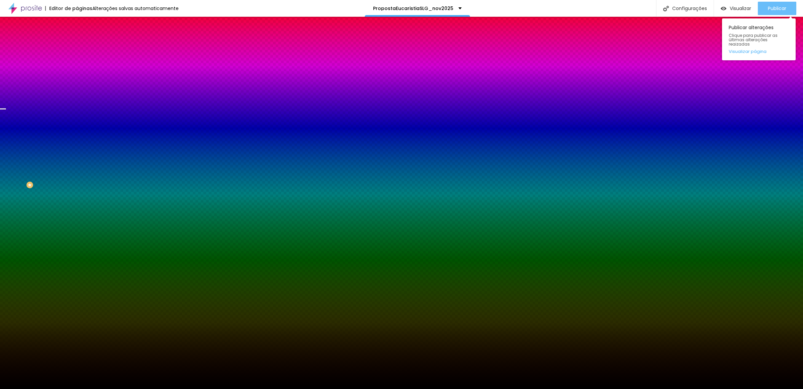 The image size is (803, 389). Describe the element at coordinates (666, 8) in the screenshot. I see `img: Ícone` at that location.